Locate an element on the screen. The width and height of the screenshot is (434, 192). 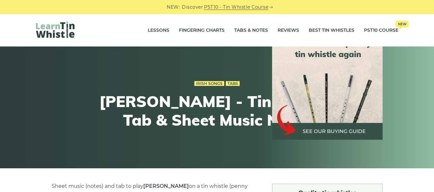
a: Reviews is located at coordinates (288, 31).